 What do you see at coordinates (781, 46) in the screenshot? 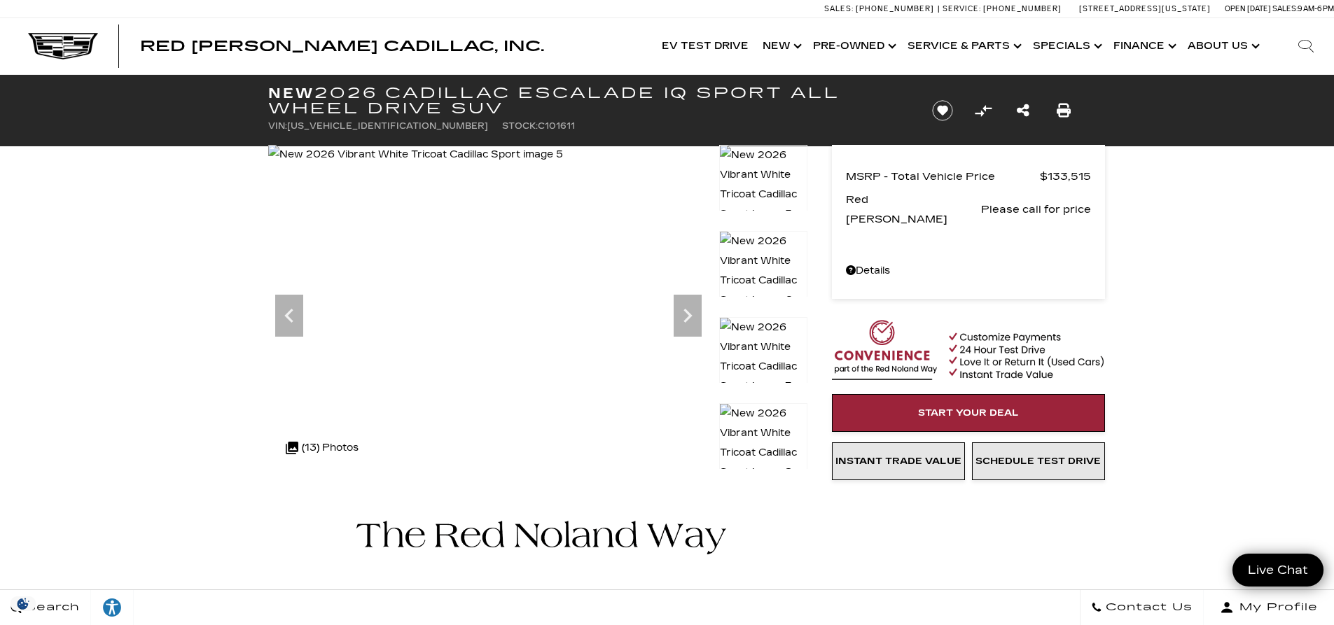
I see `a: New` at bounding box center [781, 46].